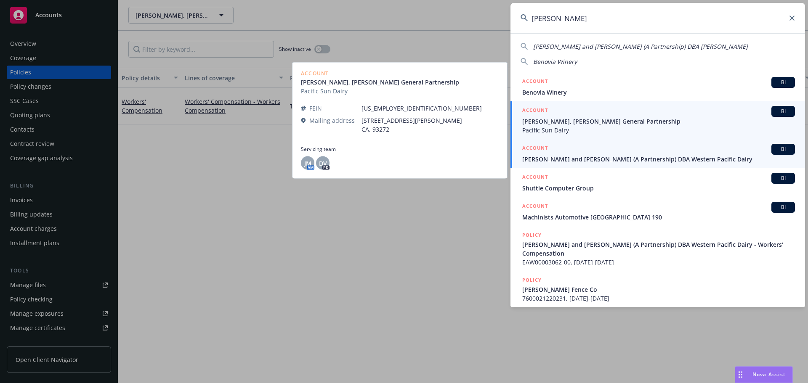 The height and width of the screenshot is (383, 808). What do you see at coordinates (769, 374) in the screenshot?
I see `span: Nova Assist` at bounding box center [769, 374].